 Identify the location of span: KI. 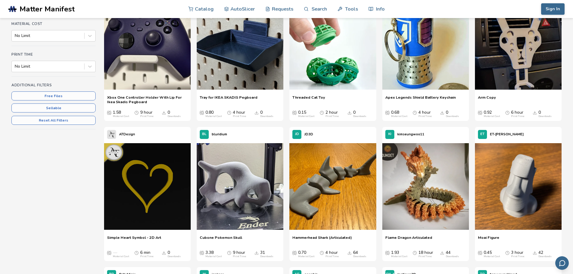
(390, 134).